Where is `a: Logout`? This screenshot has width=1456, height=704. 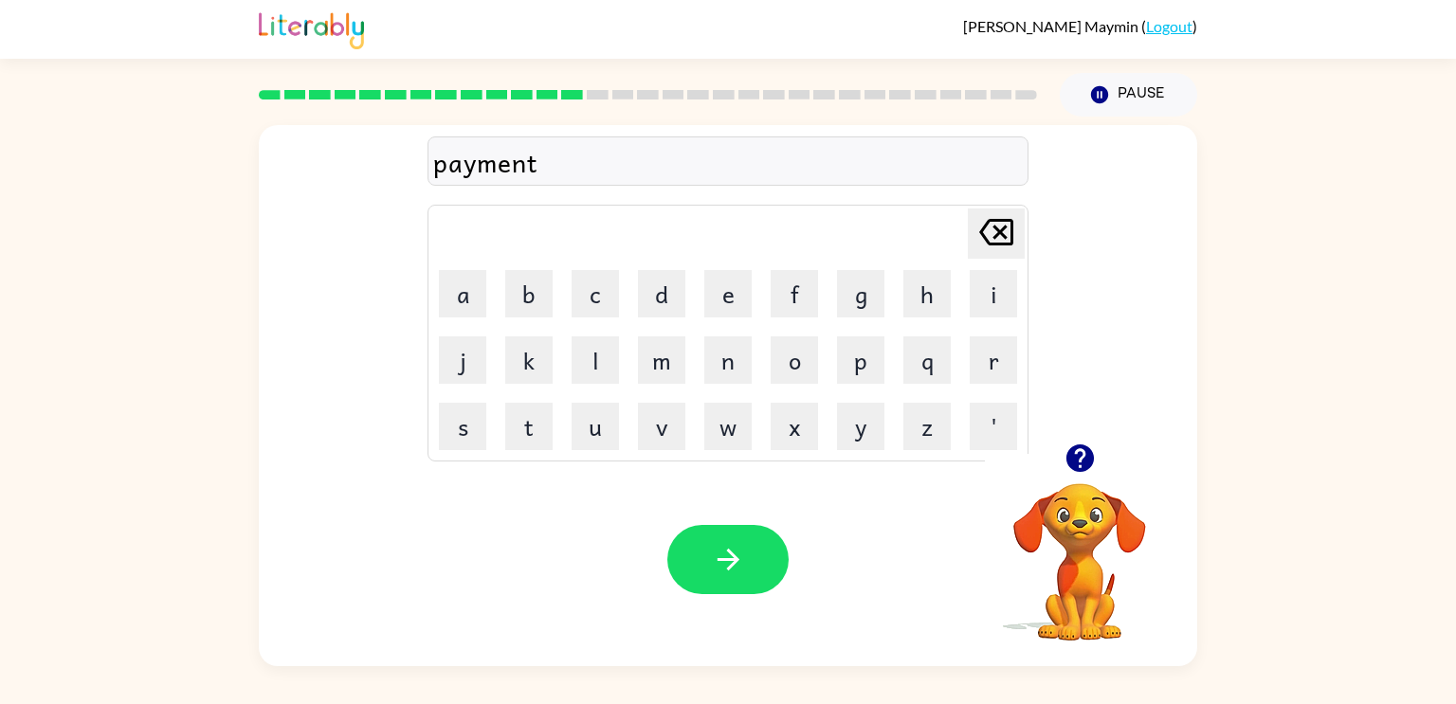 a: Logout is located at coordinates (1169, 26).